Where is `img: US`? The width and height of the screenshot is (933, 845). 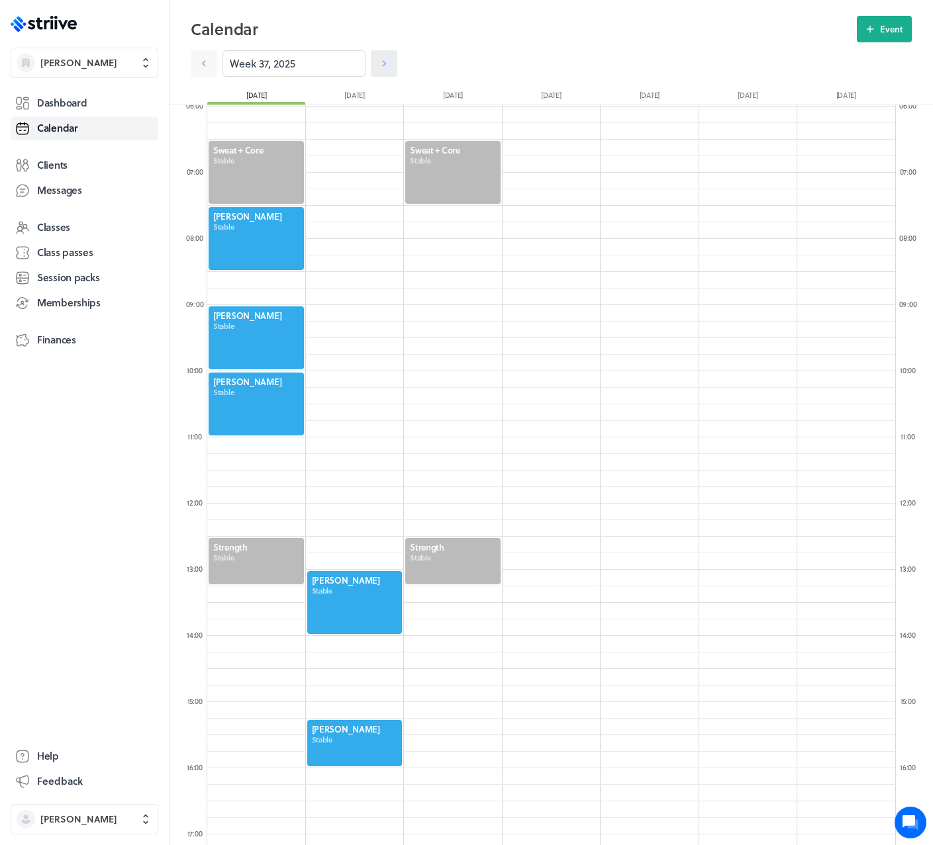 img: US is located at coordinates (34, 186).